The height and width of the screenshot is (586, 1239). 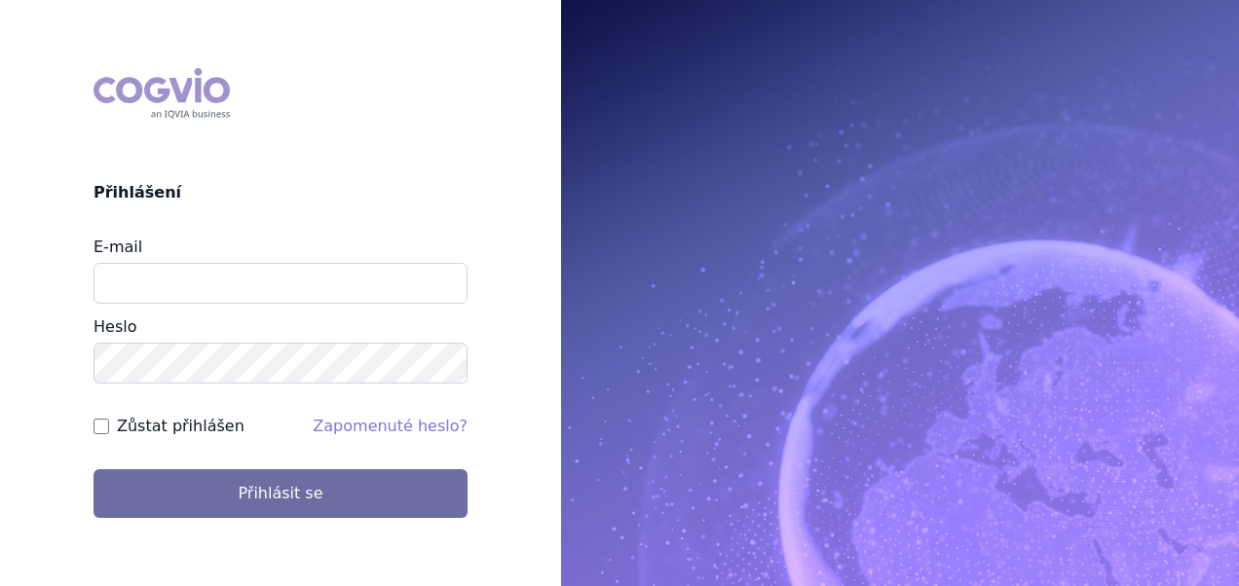 I want to click on button: Přihlásit se, so click(x=281, y=494).